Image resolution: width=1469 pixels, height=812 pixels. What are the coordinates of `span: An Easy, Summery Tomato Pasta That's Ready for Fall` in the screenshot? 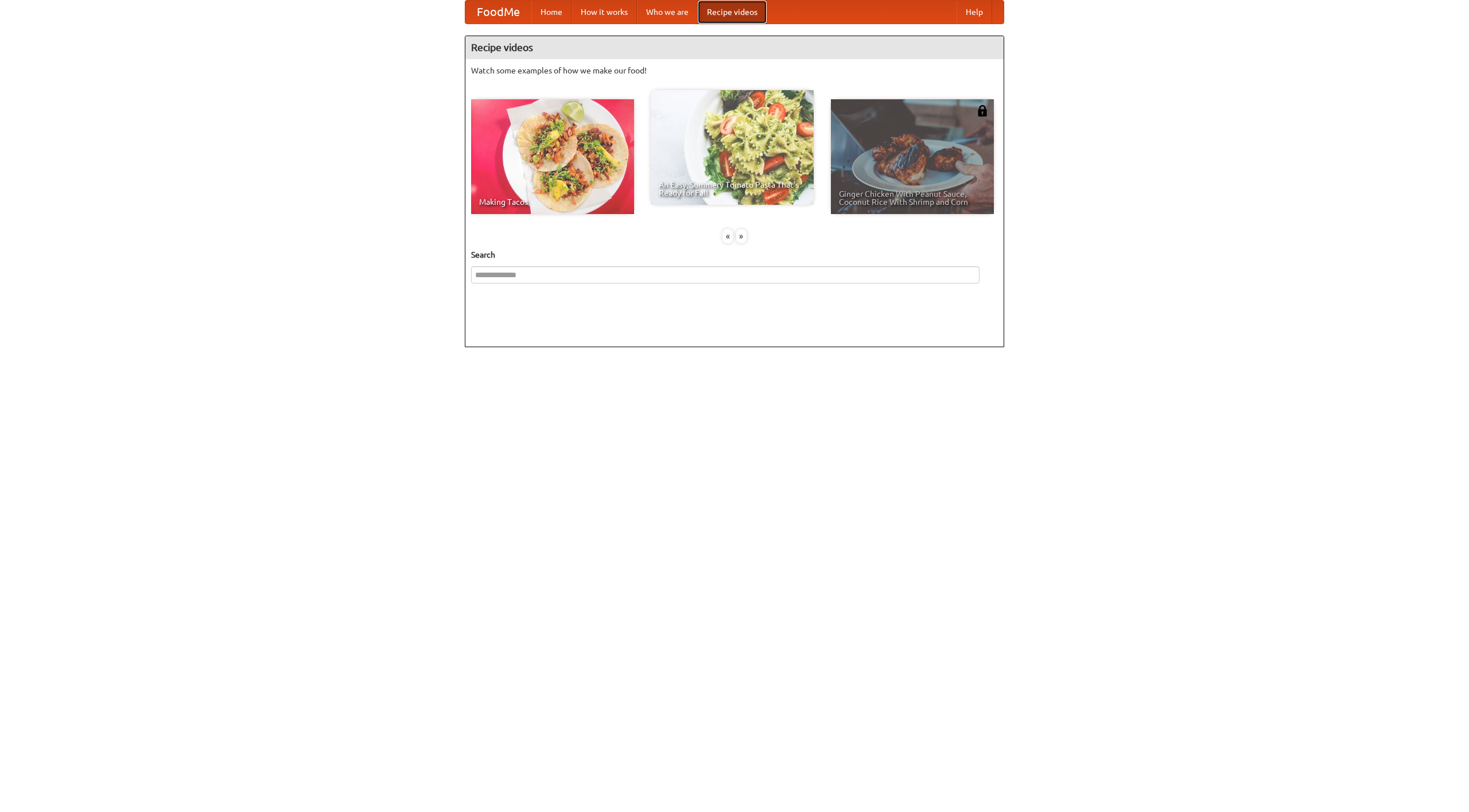 It's located at (732, 189).